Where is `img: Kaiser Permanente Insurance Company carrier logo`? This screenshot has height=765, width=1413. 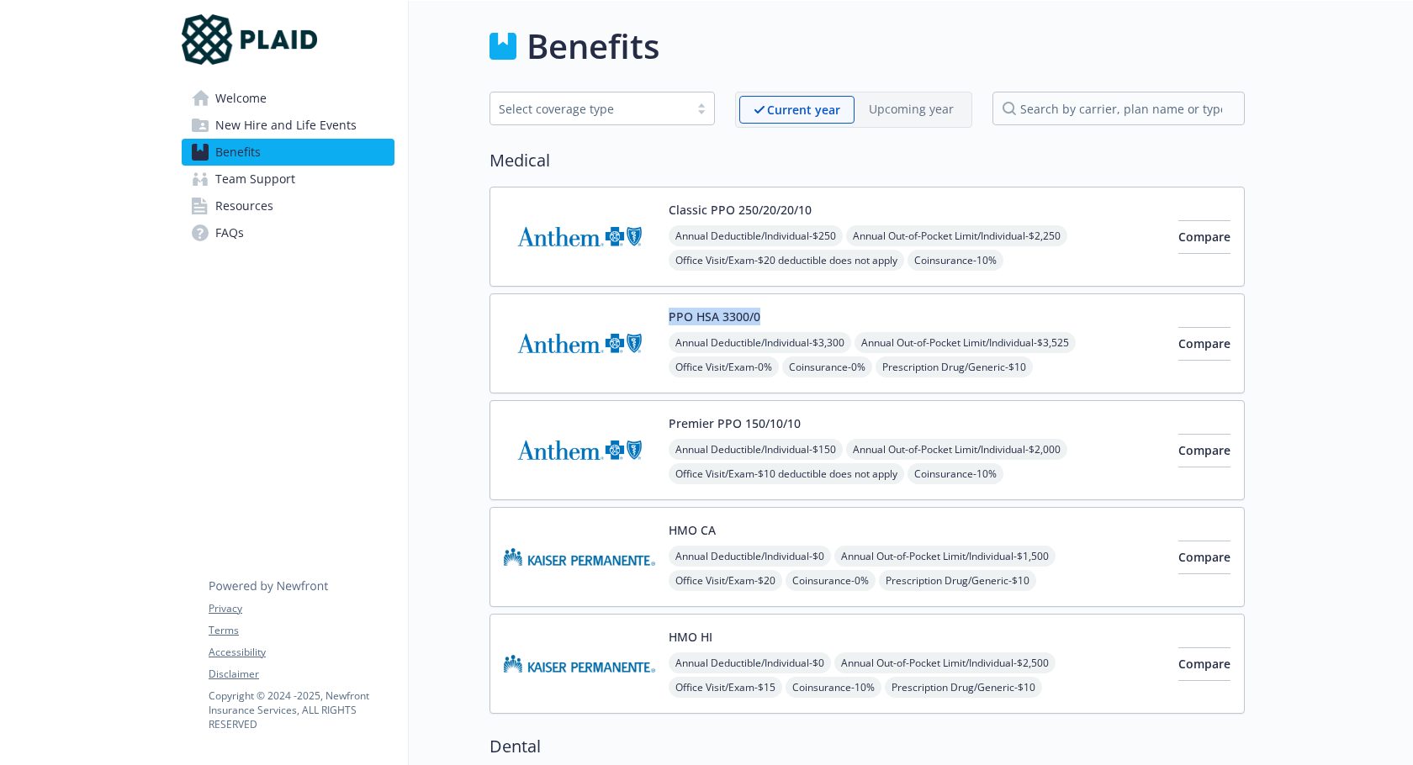
img: Kaiser Permanente Insurance Company carrier logo is located at coordinates (579, 557).